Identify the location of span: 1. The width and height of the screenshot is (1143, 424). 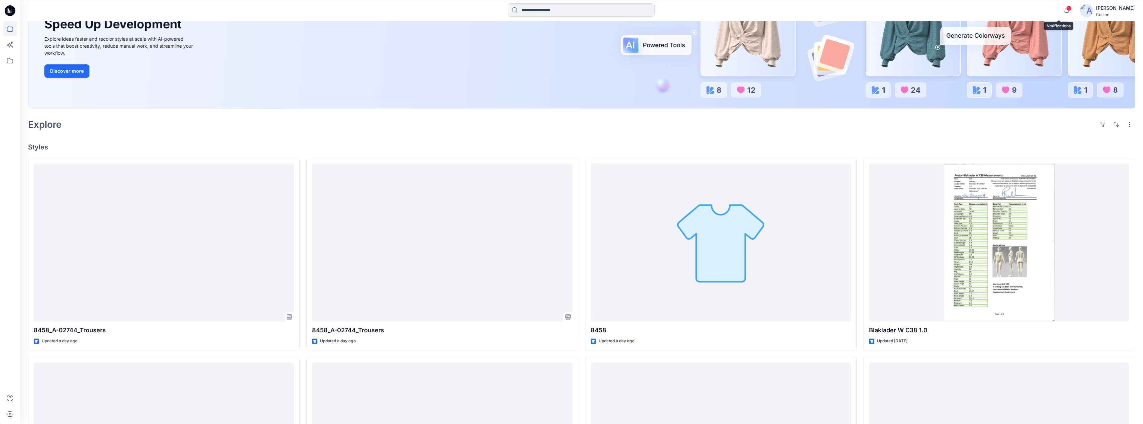
(1069, 8).